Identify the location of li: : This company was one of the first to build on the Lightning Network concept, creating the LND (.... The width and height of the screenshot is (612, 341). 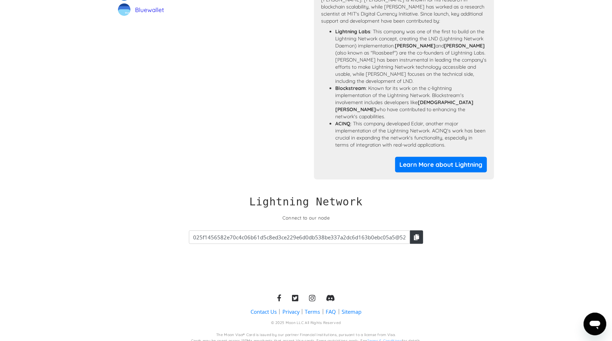
(411, 56).